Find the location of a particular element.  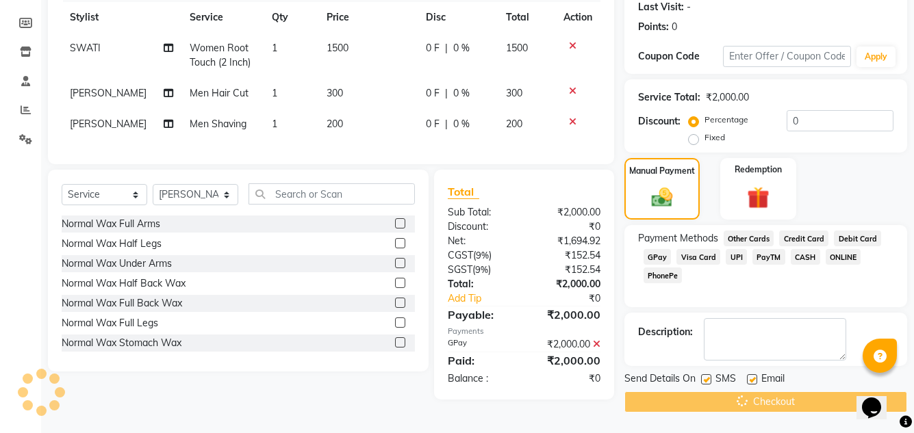

div: Normal Wax Full Legs is located at coordinates (110, 323).